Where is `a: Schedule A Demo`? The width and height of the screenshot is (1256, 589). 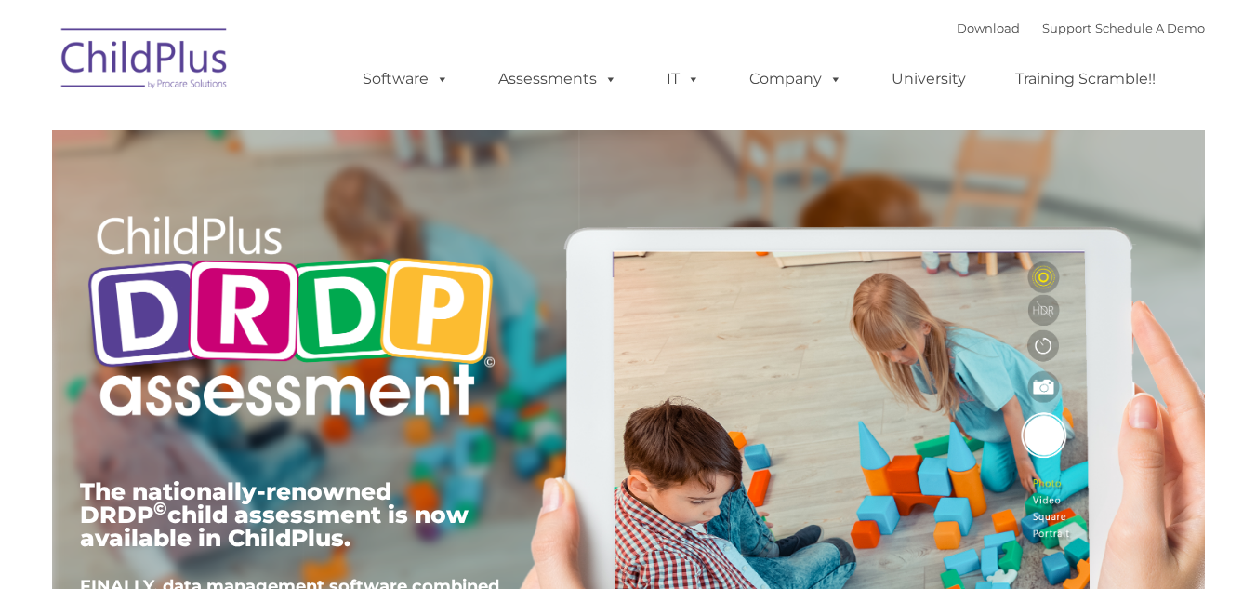 a: Schedule A Demo is located at coordinates (1150, 28).